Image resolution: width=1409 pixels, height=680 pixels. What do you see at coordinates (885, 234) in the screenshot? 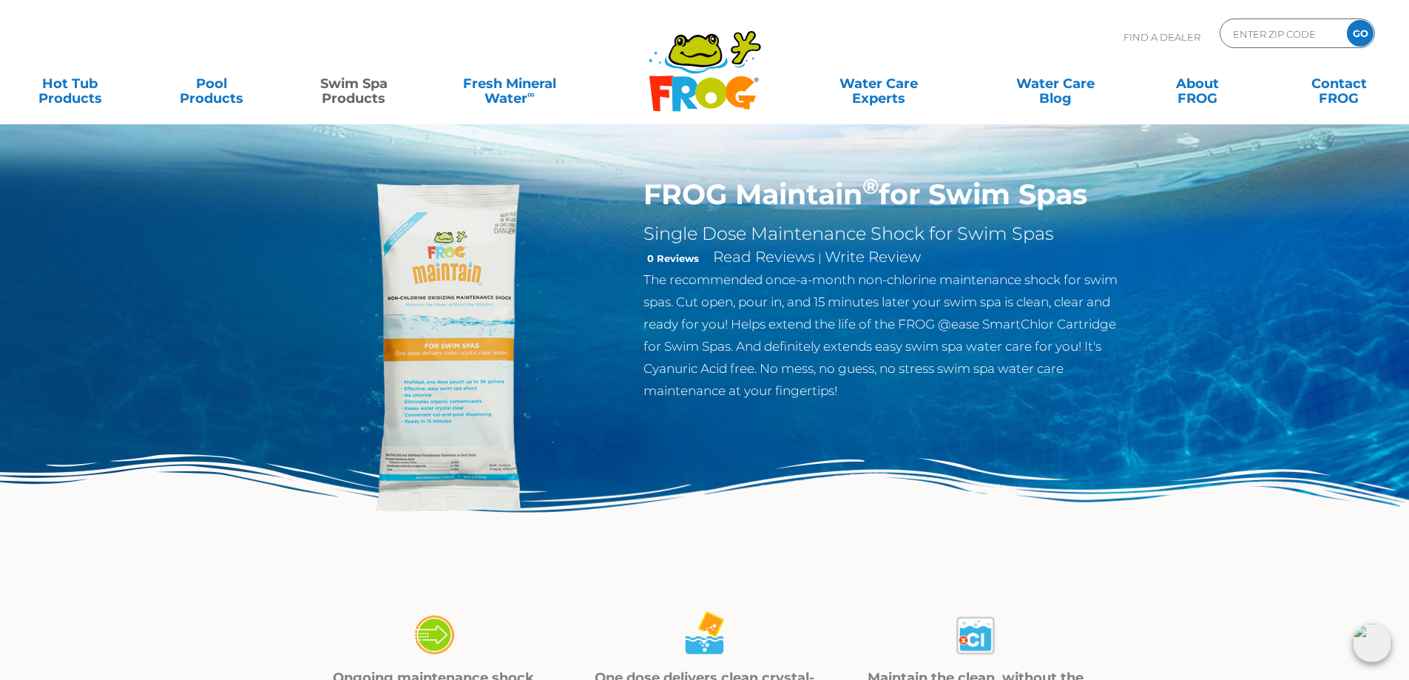
I see `h2: Single Dose Maintenance Shock for Swim Spas` at bounding box center [885, 234].